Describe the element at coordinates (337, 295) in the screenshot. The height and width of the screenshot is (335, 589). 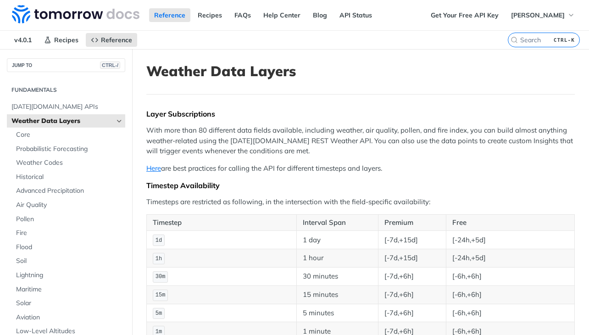
I see `td: 15 minutes` at that location.